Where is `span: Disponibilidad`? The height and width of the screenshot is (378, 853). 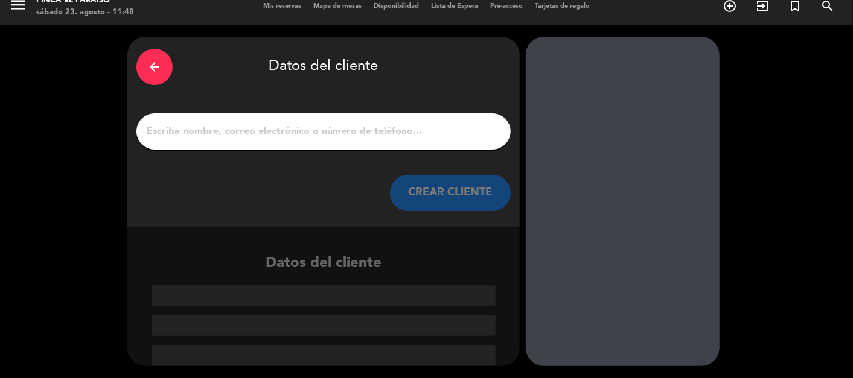
span: Disponibilidad is located at coordinates (396, 6).